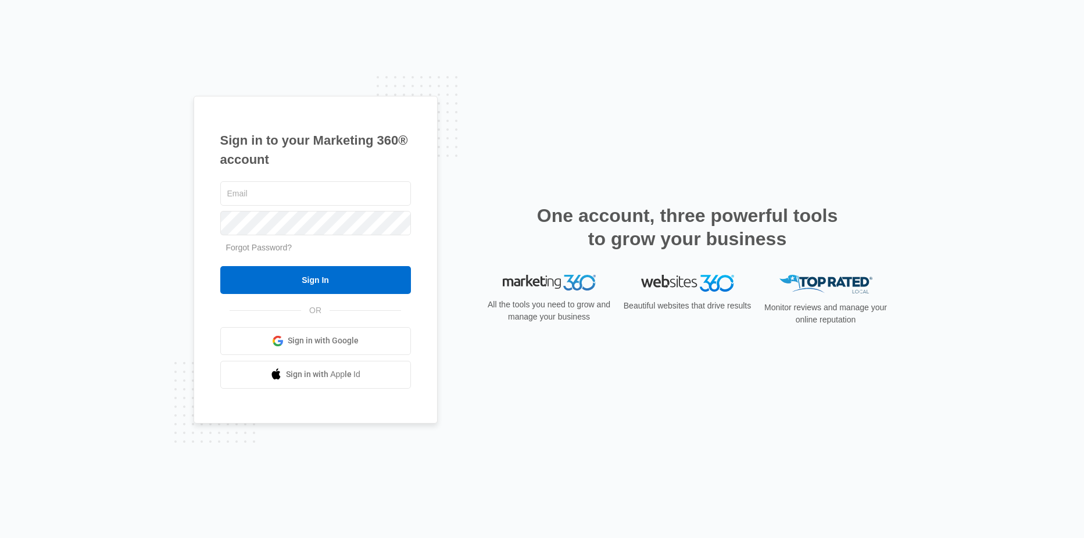 The width and height of the screenshot is (1084, 538). Describe the element at coordinates (687, 227) in the screenshot. I see `h2: One account, three powerful tools to grow your business` at that location.